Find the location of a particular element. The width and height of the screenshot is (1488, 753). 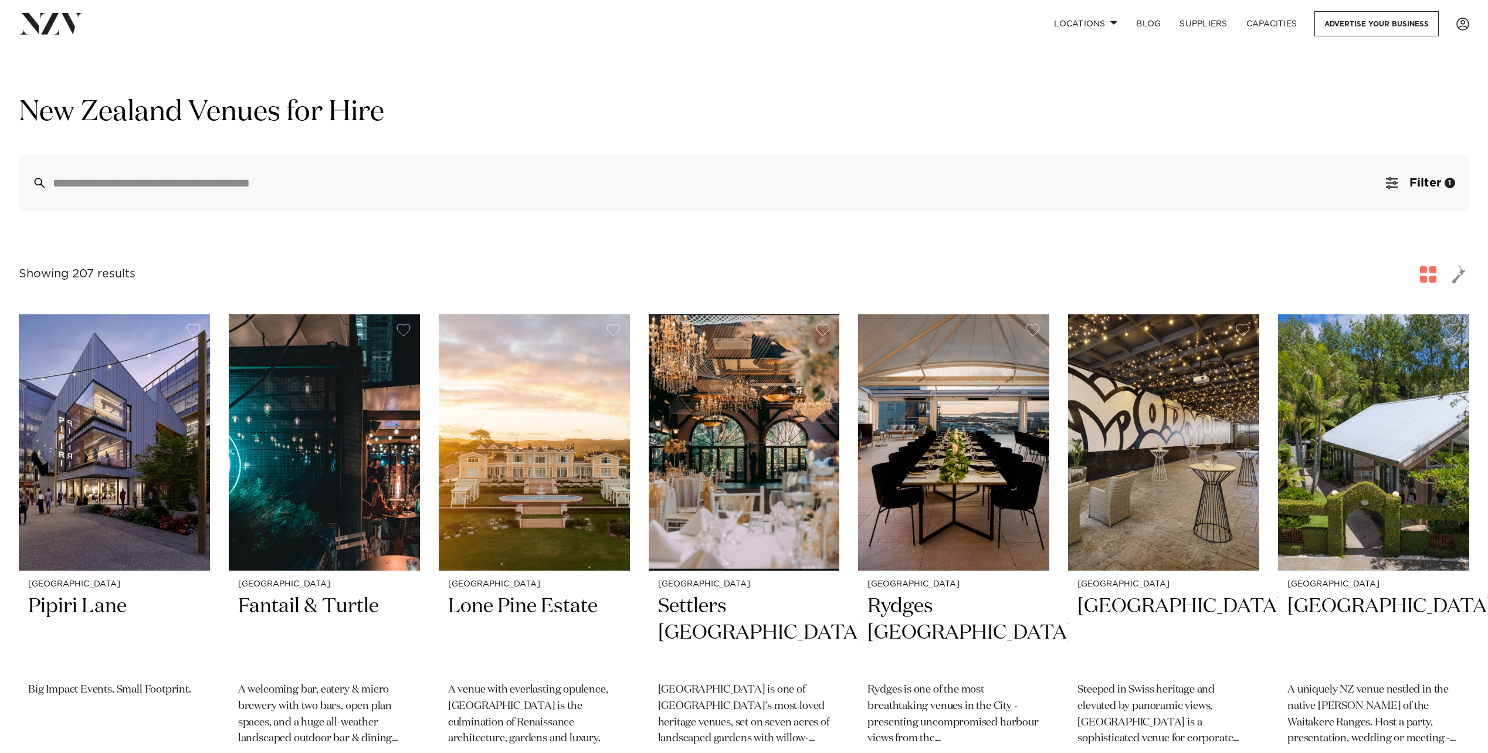

a: BLOG is located at coordinates (1149, 23).